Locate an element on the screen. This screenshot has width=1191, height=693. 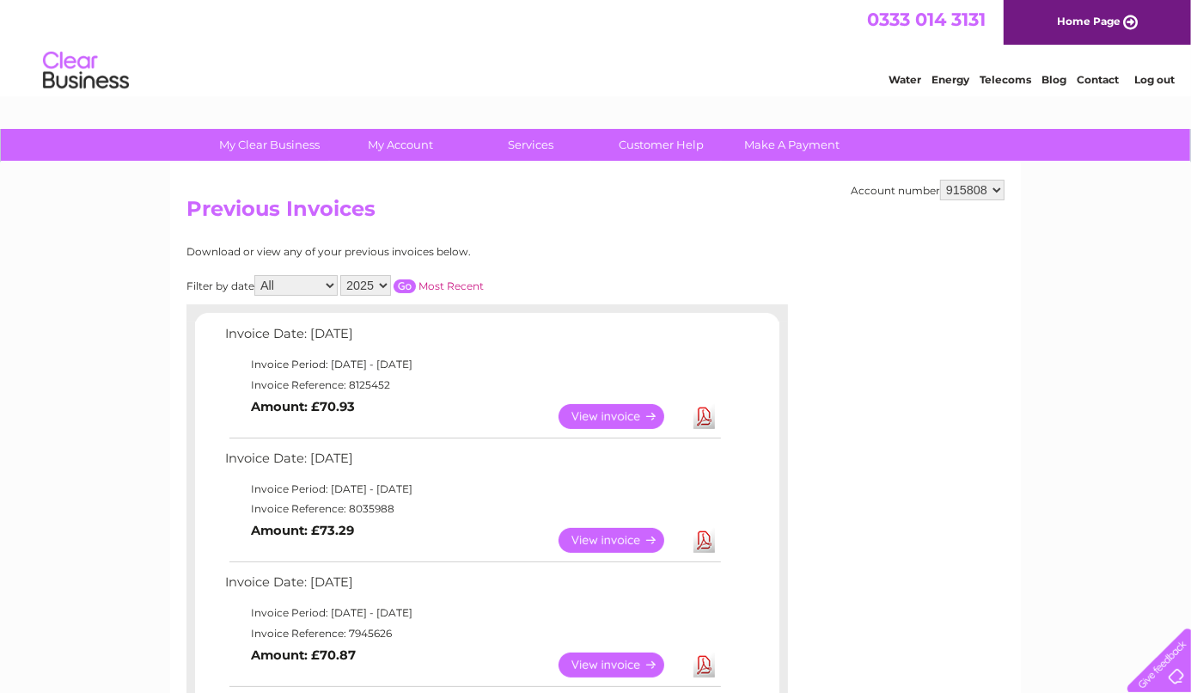
a: Make A Payment is located at coordinates (793, 144).